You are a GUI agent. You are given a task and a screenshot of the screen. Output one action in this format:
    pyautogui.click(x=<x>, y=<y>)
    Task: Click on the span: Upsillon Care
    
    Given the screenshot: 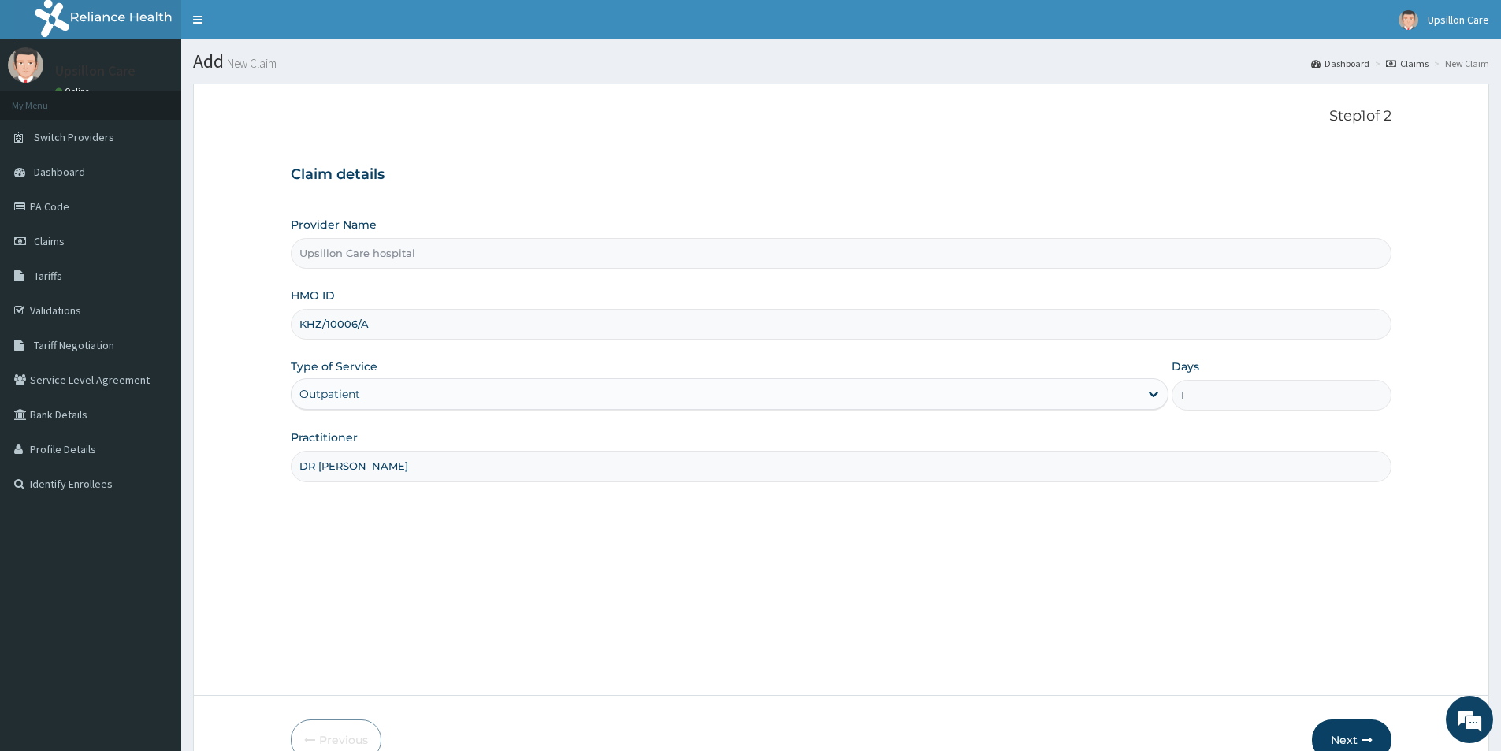 What is the action you would take?
    pyautogui.click(x=1458, y=20)
    